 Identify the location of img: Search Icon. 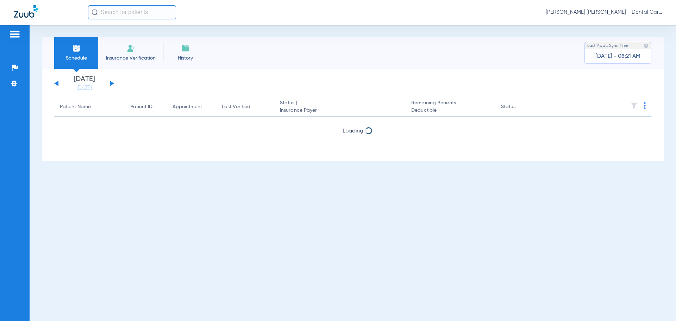
(95, 12).